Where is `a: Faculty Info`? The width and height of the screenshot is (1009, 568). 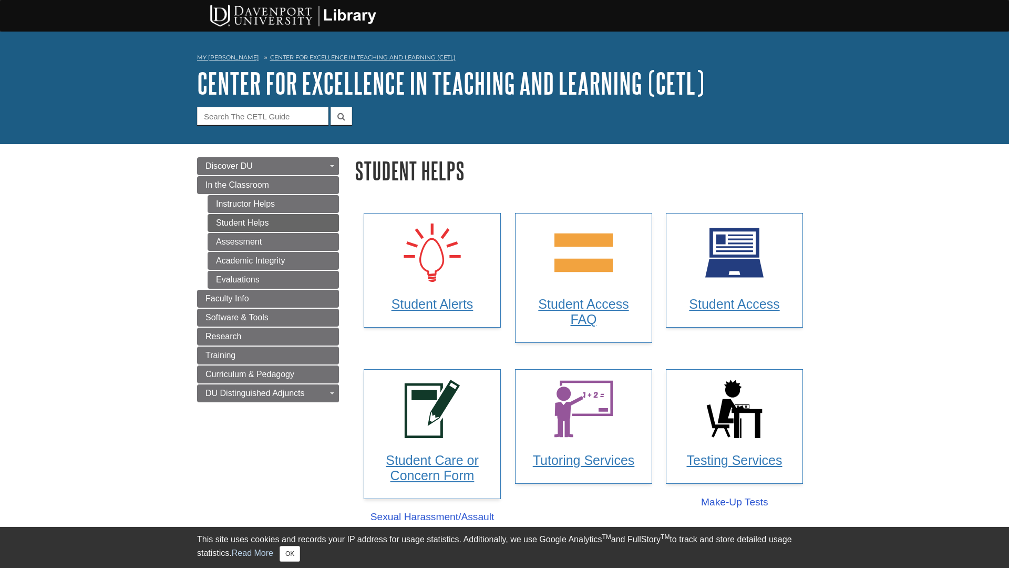
a: Faculty Info is located at coordinates (268, 299).